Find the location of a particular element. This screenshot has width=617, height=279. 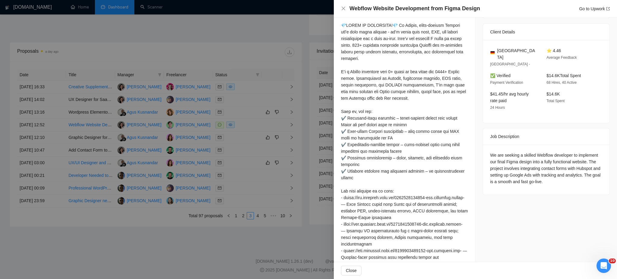

span: ⭐ 4.46 is located at coordinates (554, 51).